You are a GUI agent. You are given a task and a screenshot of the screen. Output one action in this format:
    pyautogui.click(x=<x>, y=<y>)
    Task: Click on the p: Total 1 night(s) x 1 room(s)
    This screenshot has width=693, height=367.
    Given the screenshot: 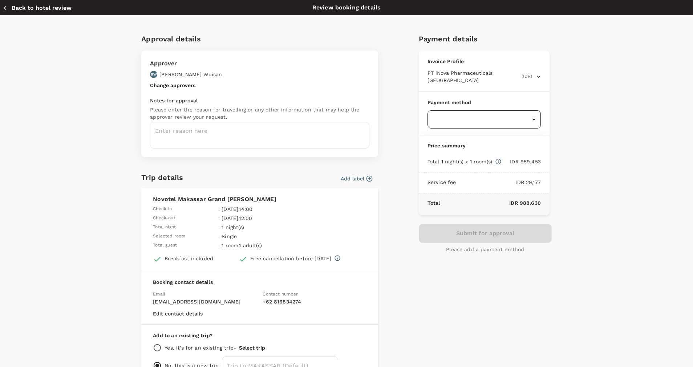 What is the action you would take?
    pyautogui.click(x=460, y=162)
    